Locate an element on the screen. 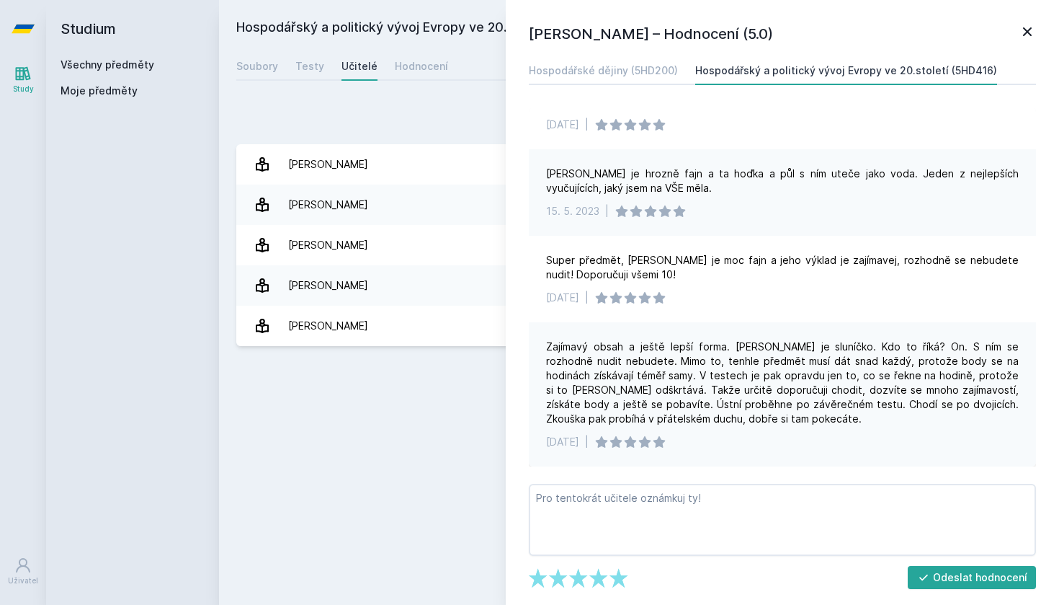 The height and width of the screenshot is (605, 1059). a: Hodnocení is located at coordinates (422, 66).